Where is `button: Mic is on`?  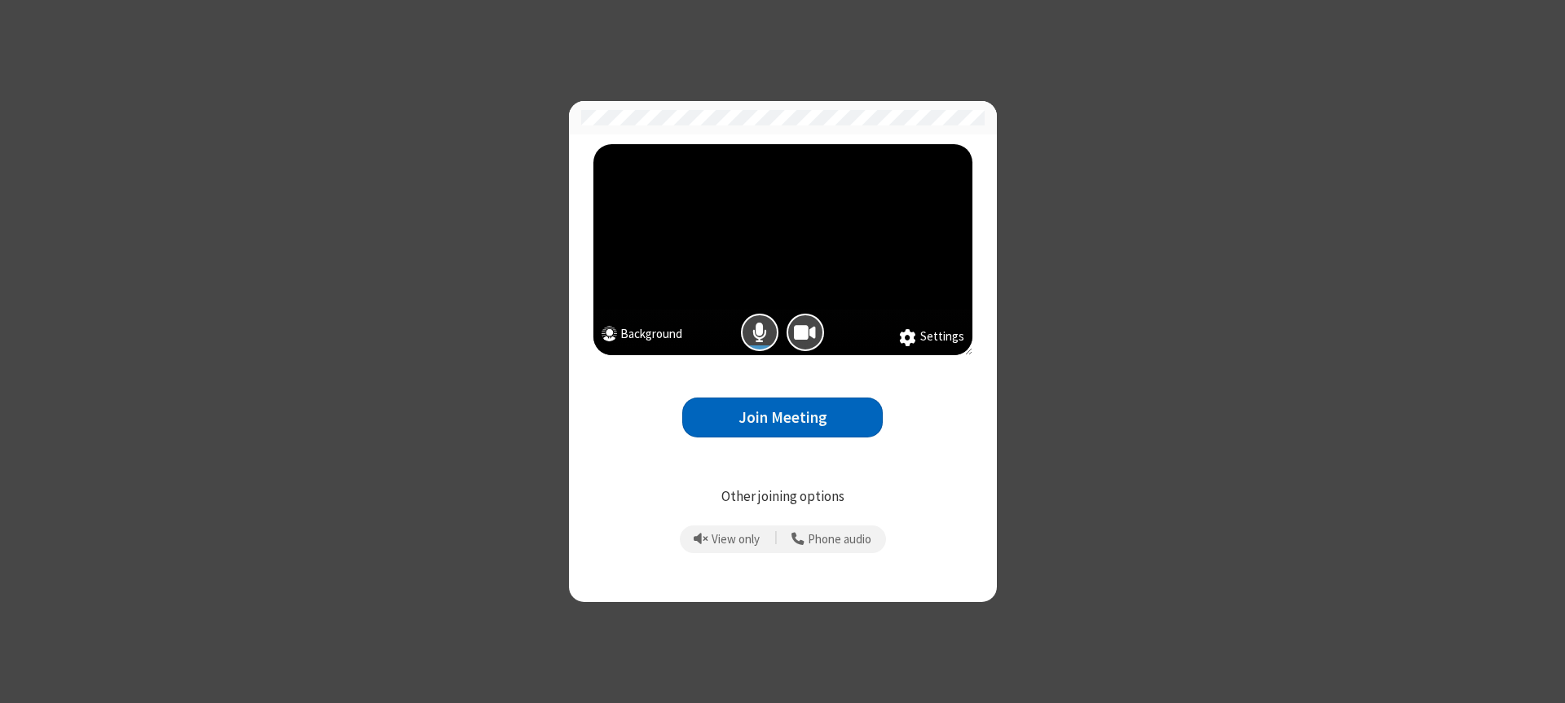 button: Mic is on is located at coordinates (760, 332).